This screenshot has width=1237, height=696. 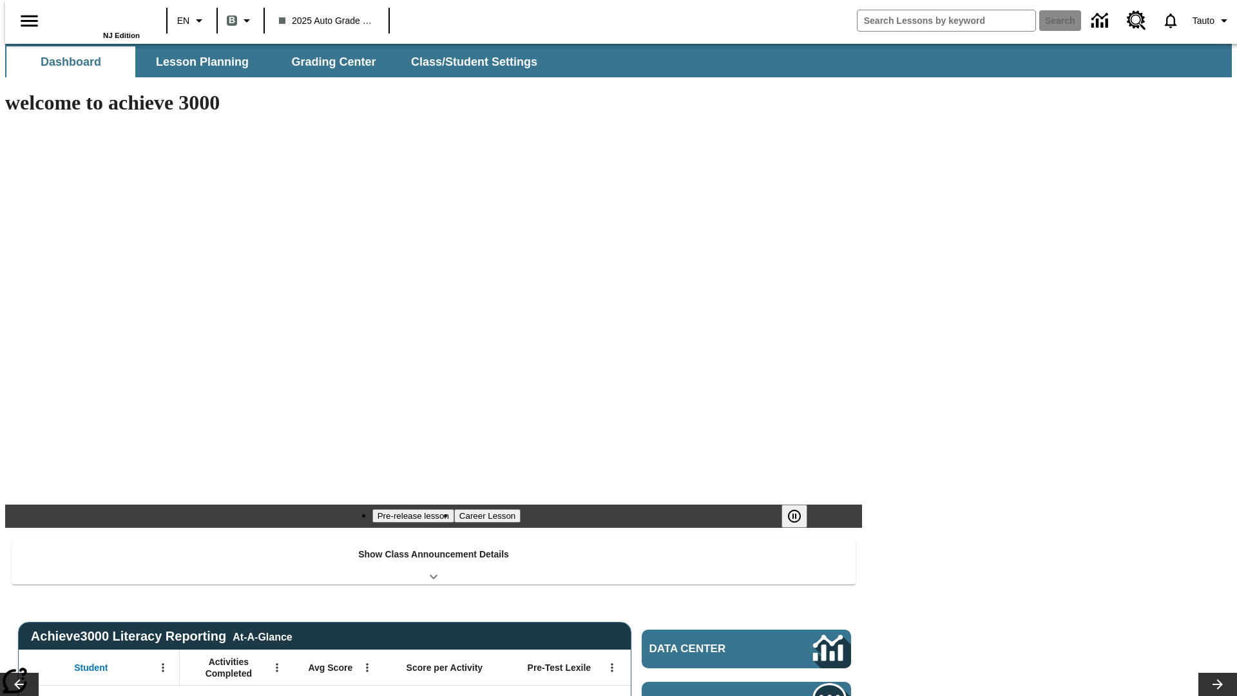 I want to click on span: Tauto, so click(x=1203, y=21).